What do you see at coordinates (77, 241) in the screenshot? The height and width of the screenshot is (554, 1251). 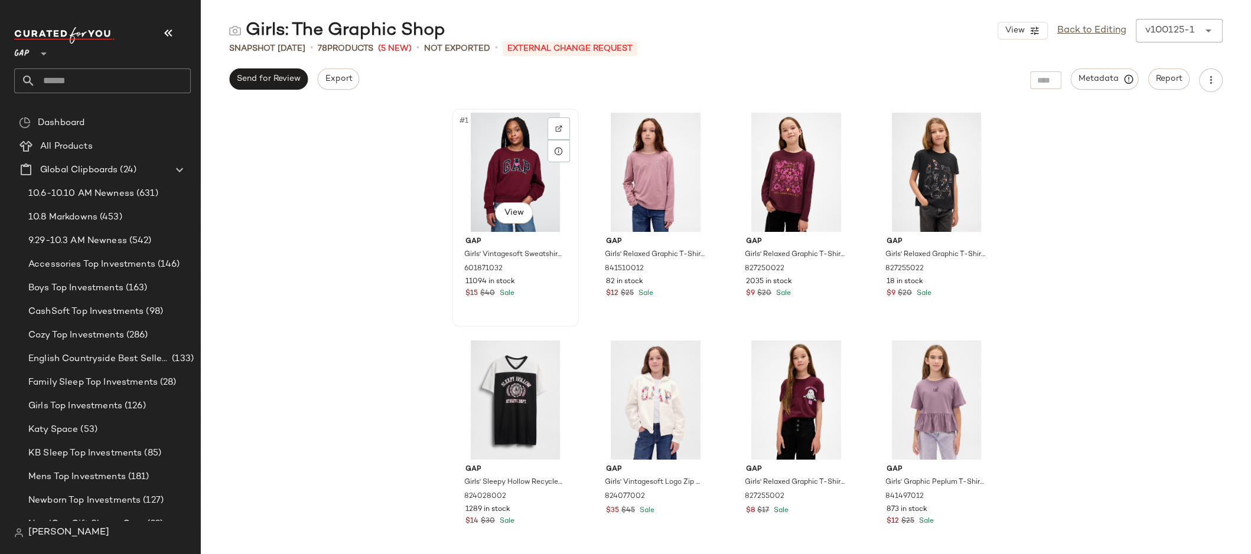 I see `span: 9.29-10.3 AM Newness` at bounding box center [77, 241].